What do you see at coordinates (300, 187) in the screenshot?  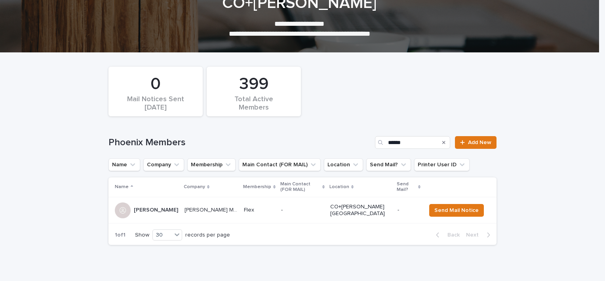 I see `p: Main Contact (FOR MAIL)` at bounding box center [300, 187].